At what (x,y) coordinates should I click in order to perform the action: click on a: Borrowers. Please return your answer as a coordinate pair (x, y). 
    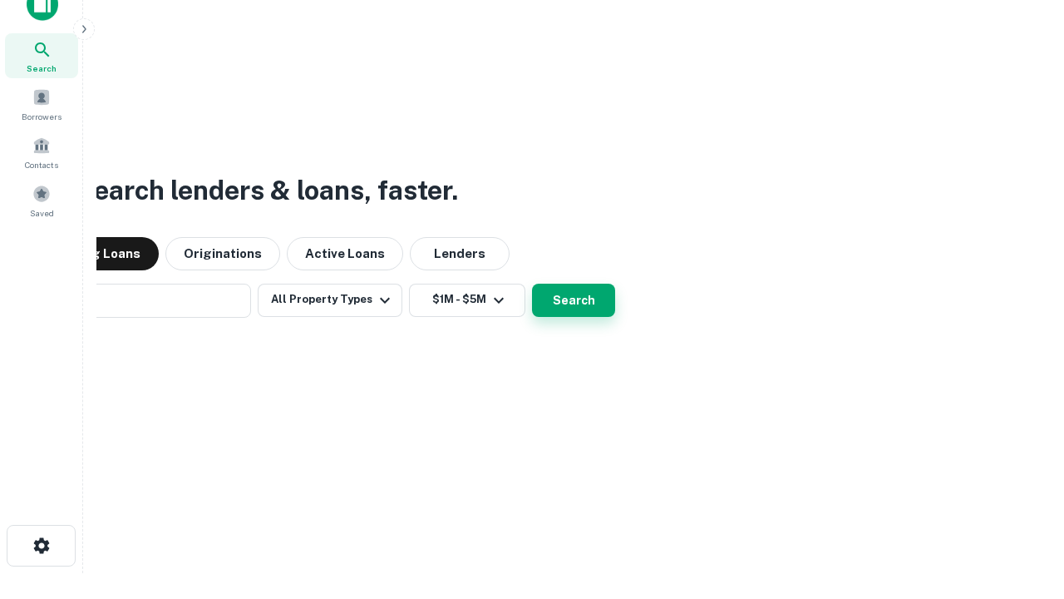
    Looking at the image, I should click on (42, 104).